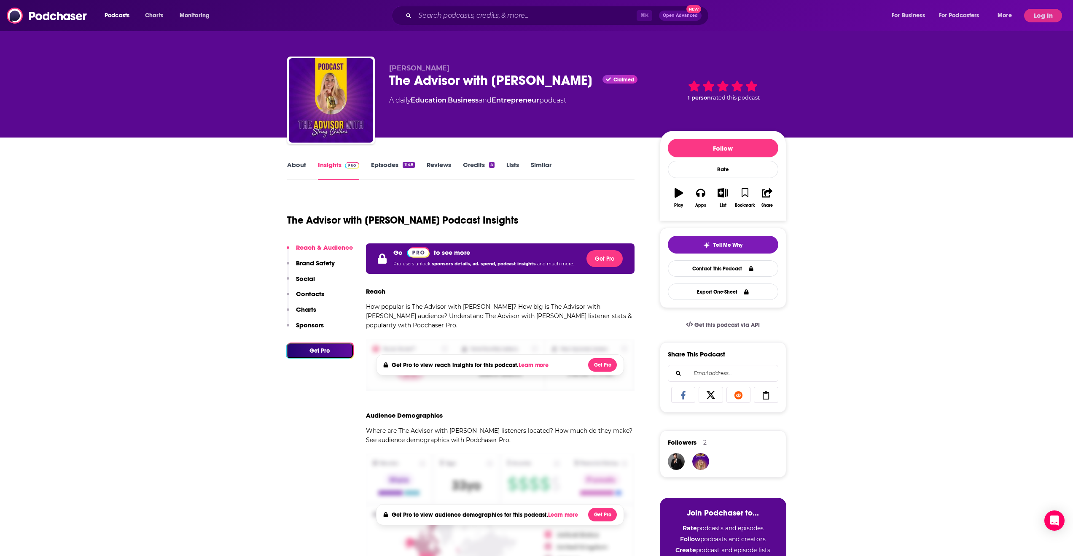 This screenshot has width=1073, height=556. I want to click on a: Contact This Podcast, so click(723, 268).